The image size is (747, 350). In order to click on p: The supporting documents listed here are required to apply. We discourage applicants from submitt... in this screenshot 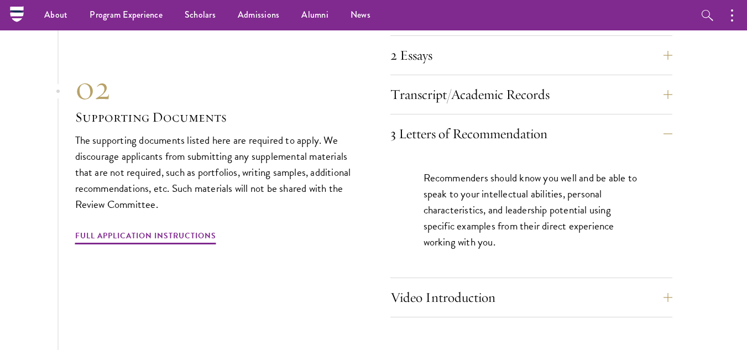, I will do `click(216, 172)`.